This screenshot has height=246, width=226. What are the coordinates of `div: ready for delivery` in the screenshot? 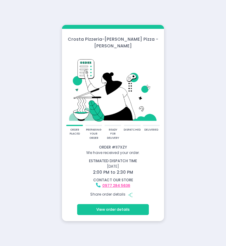 It's located at (113, 134).